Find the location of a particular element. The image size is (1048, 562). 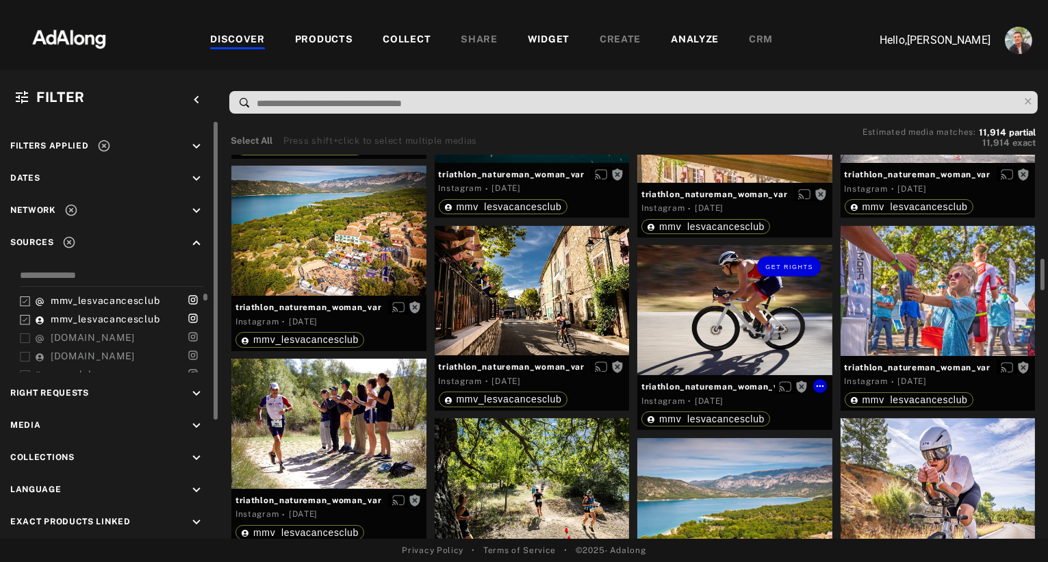

img: ACg8ocLjEk1irI4XXb49MzUGwa4F_C3PpCyg-3CPbiuLEZrYEA=s96-c is located at coordinates (1018, 40).